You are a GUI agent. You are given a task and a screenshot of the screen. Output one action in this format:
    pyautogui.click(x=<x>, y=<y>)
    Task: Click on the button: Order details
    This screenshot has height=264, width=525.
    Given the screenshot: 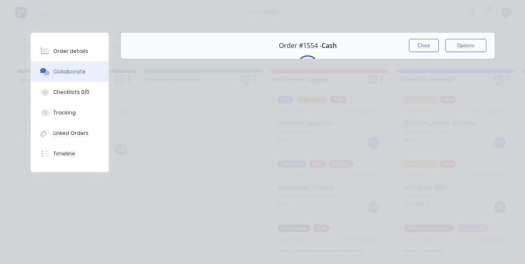 What is the action you would take?
    pyautogui.click(x=70, y=51)
    